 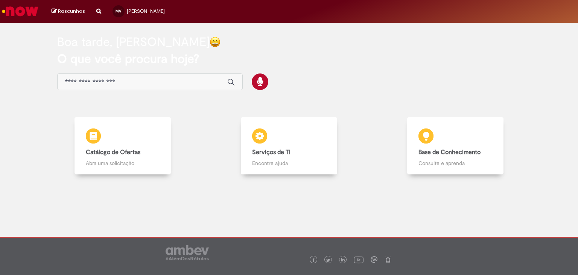 I want to click on a: Serviços de TI Encontre ajuda, so click(x=289, y=146).